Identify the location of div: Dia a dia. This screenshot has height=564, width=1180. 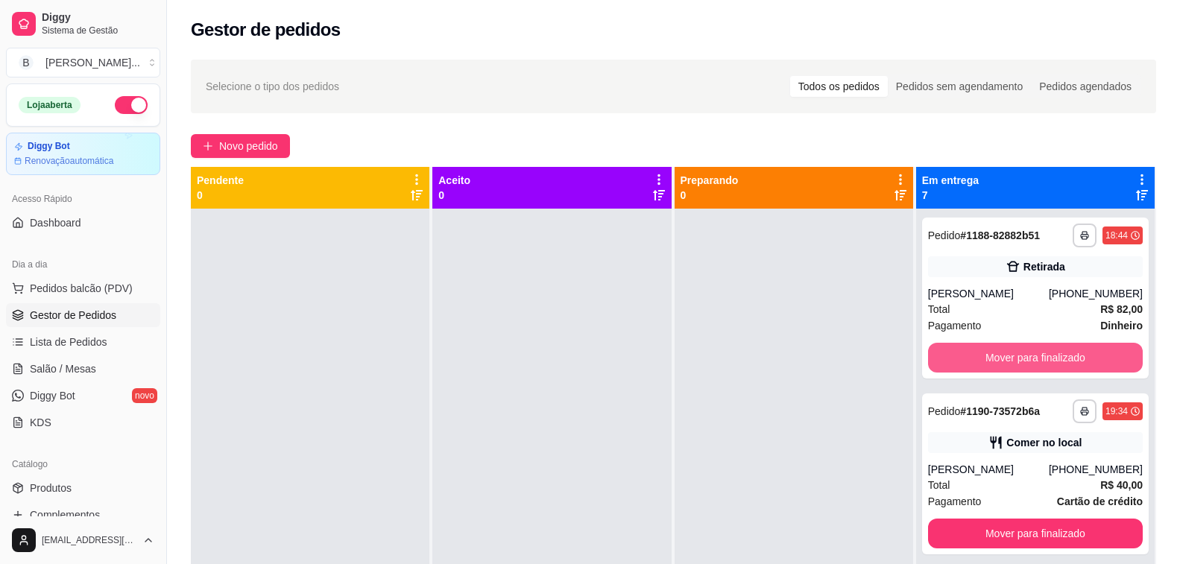
(83, 265).